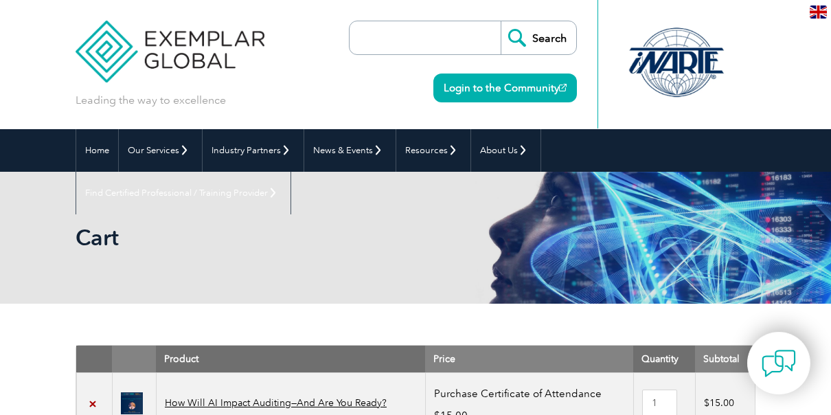  Describe the element at coordinates (350, 150) in the screenshot. I see `a: News & Events` at that location.